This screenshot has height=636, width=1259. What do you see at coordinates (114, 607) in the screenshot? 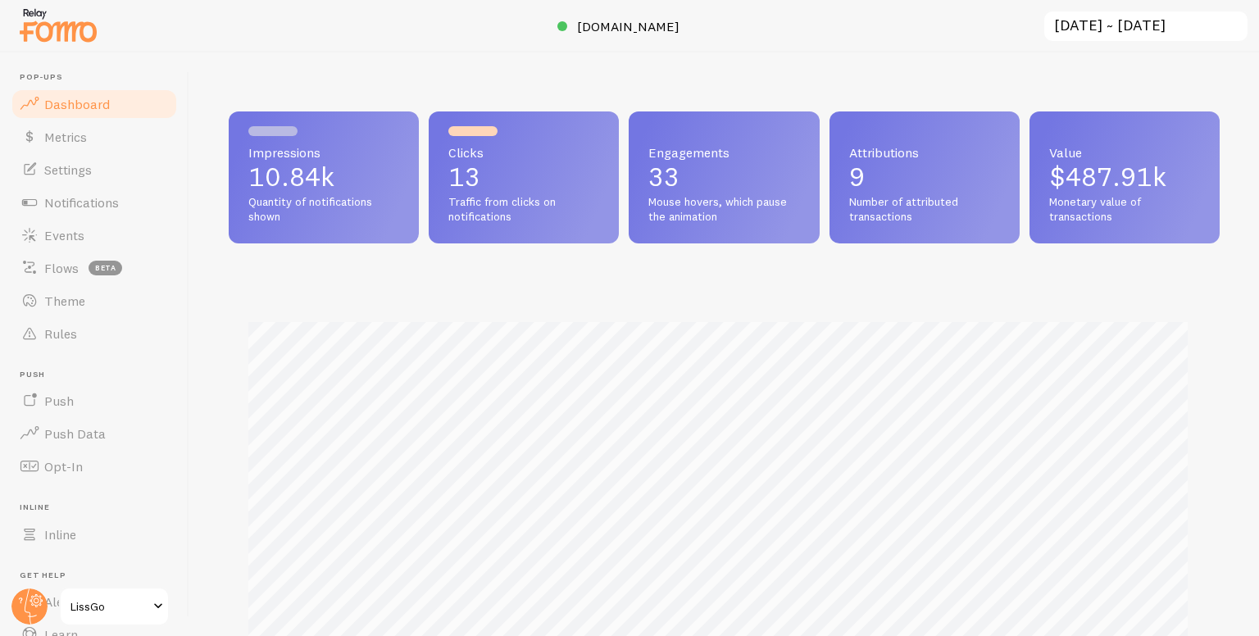
I see `a: LissGo` at bounding box center [114, 607].